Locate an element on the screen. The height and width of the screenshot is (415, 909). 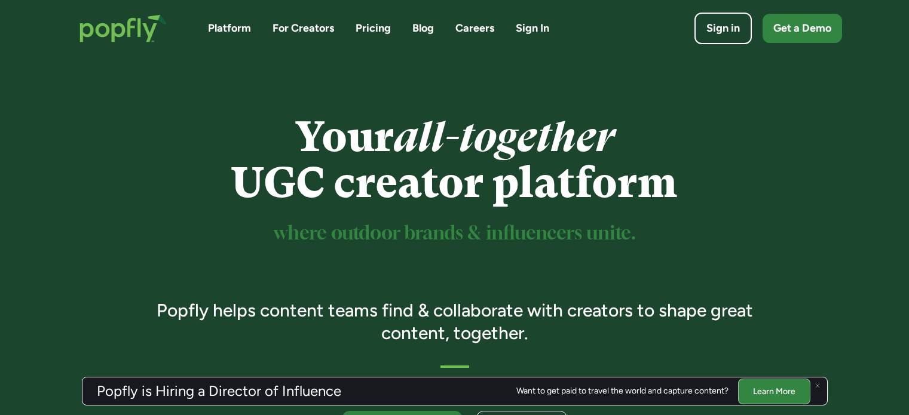
a: Sign in is located at coordinates (723, 28).